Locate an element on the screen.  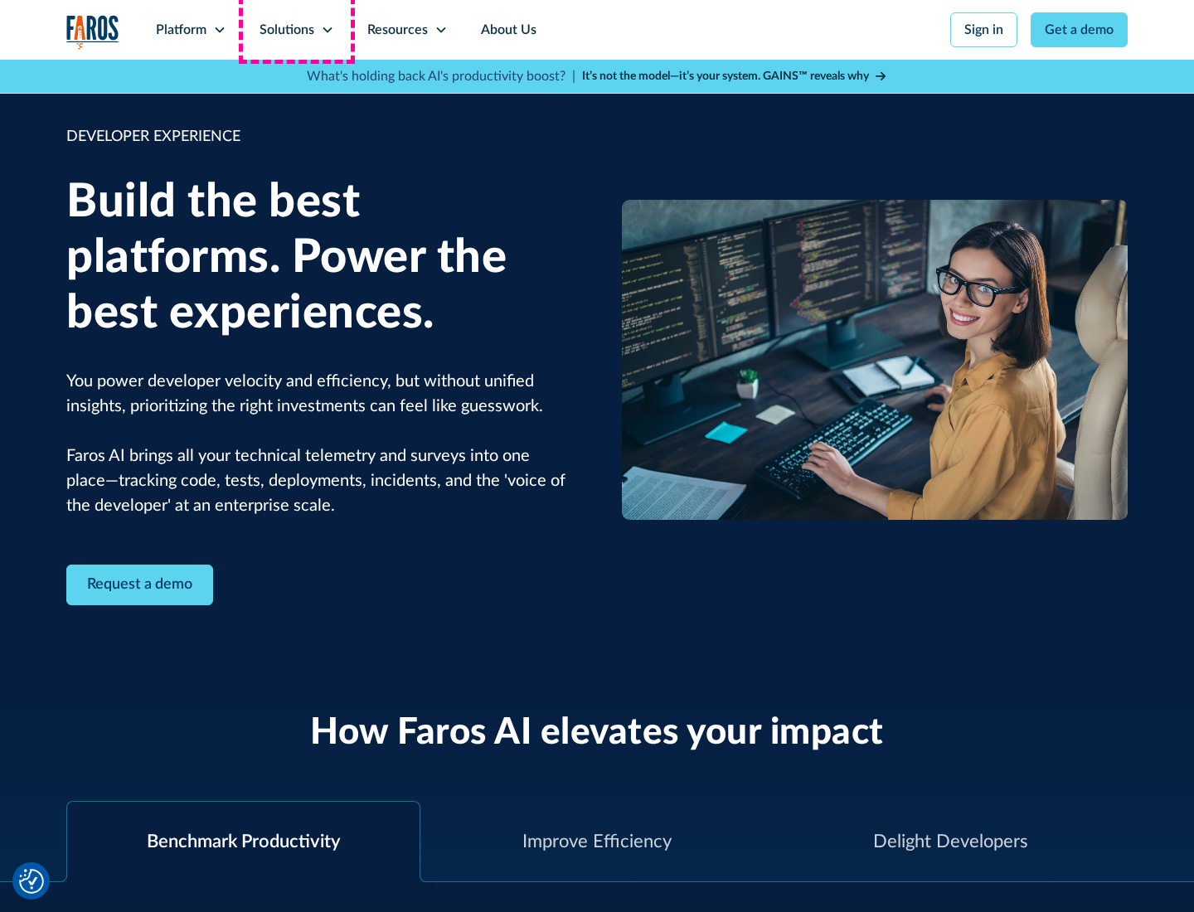
div: Improve Efficiency is located at coordinates (597, 841).